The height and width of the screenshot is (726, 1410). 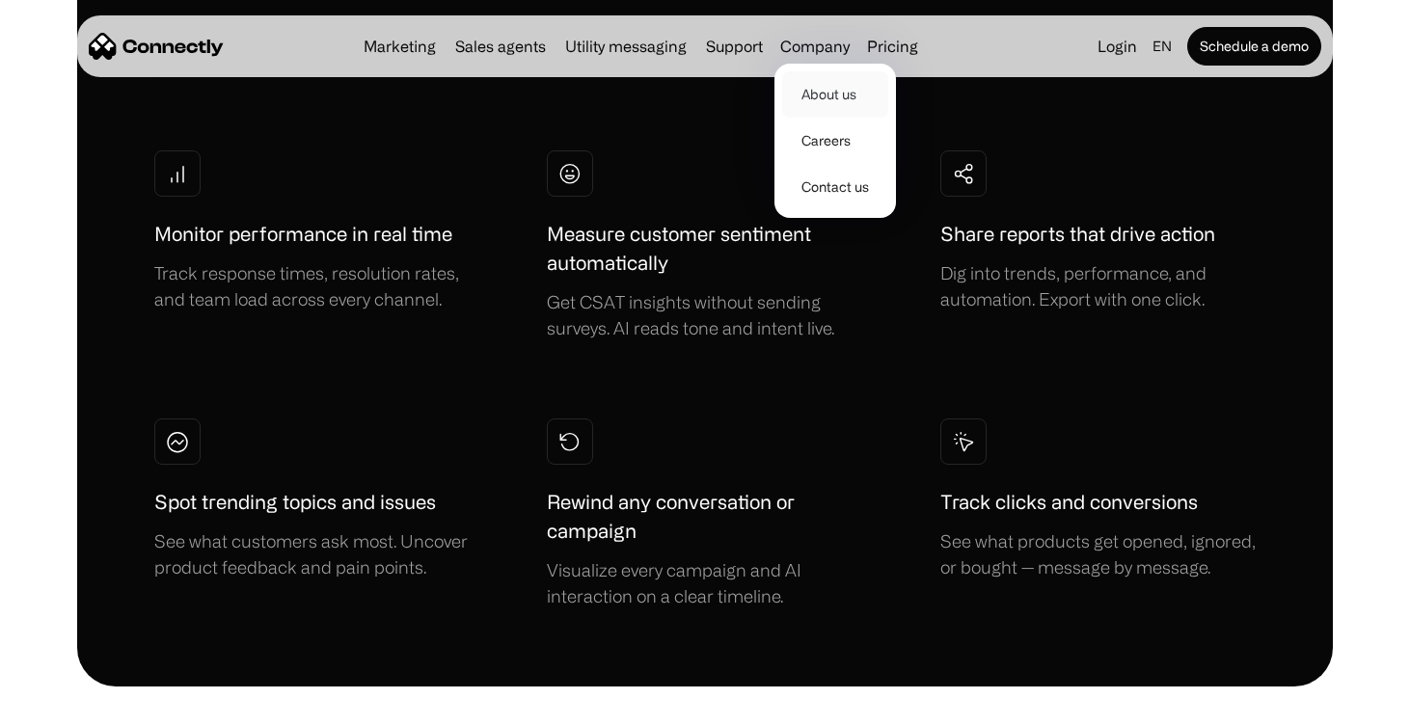 What do you see at coordinates (1254, 46) in the screenshot?
I see `a: Schedule a demo` at bounding box center [1254, 46].